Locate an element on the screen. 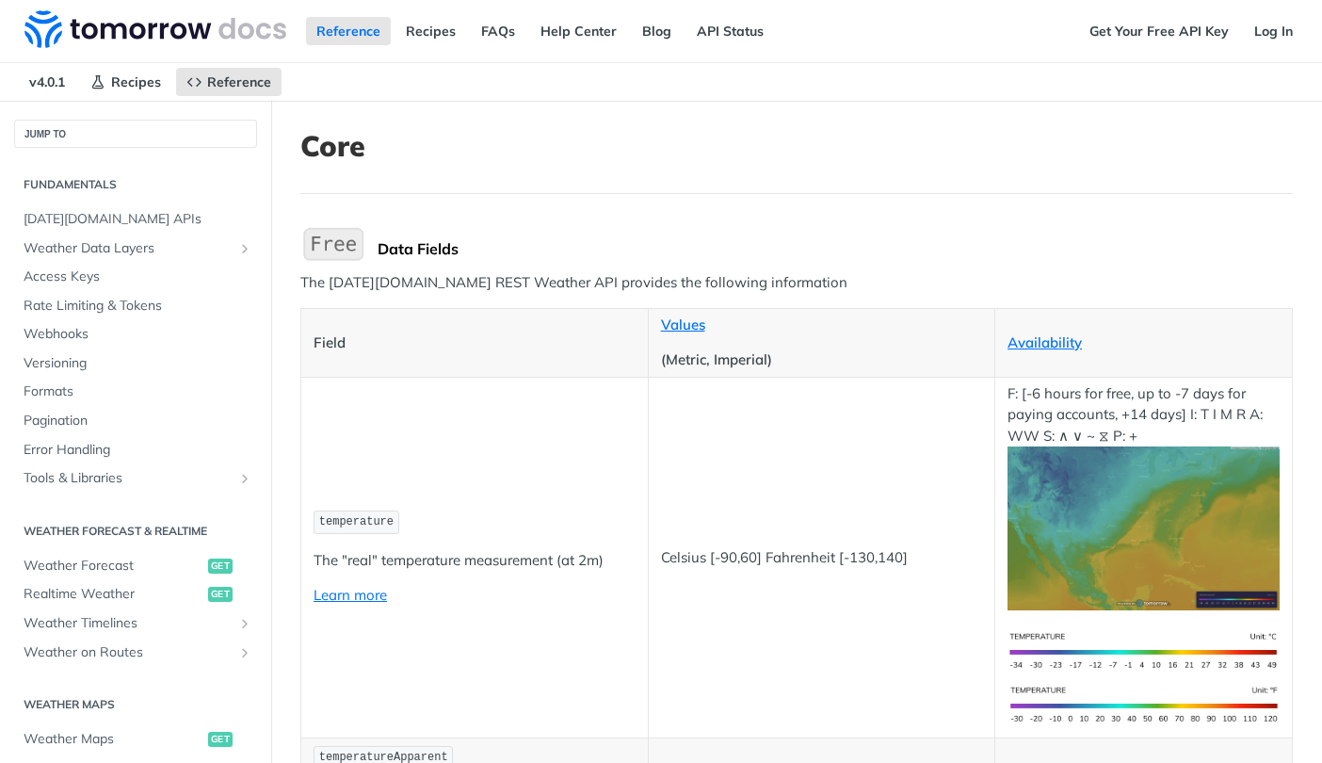  a: Learn more is located at coordinates (350, 594).